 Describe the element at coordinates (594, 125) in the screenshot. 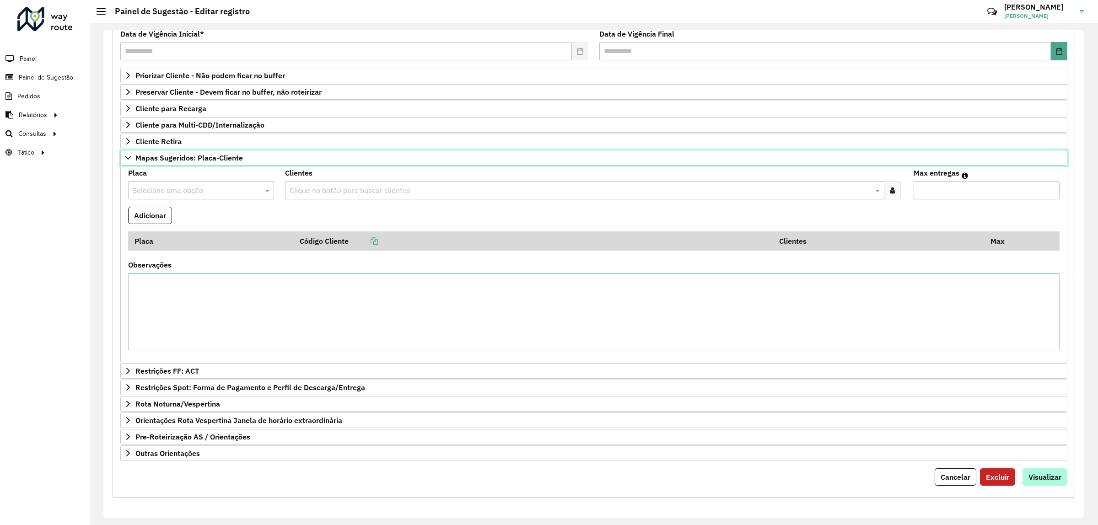

I see `a: Cliente para Multi-CDD/Internalização` at that location.